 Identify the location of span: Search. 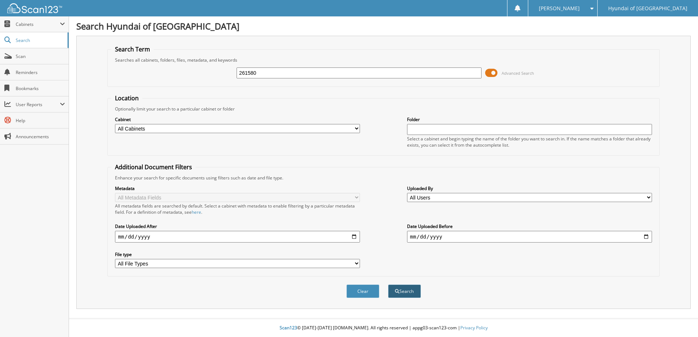
(40, 40).